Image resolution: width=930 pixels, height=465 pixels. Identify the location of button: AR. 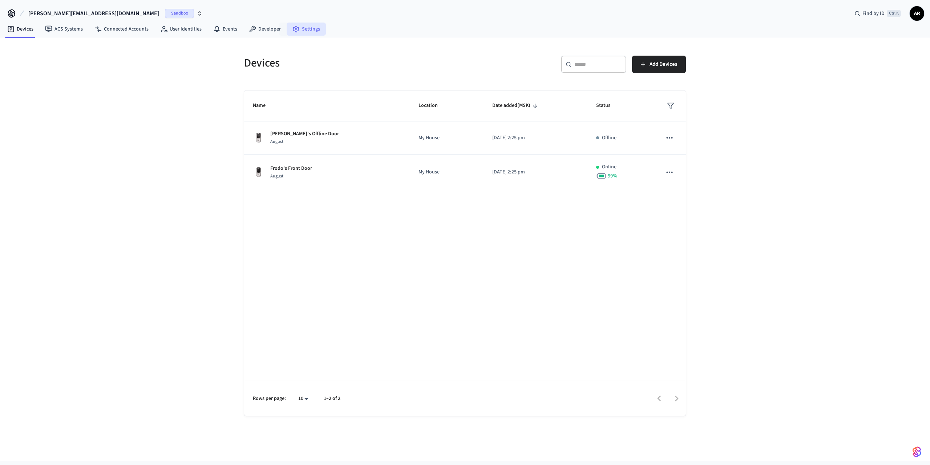
(917, 13).